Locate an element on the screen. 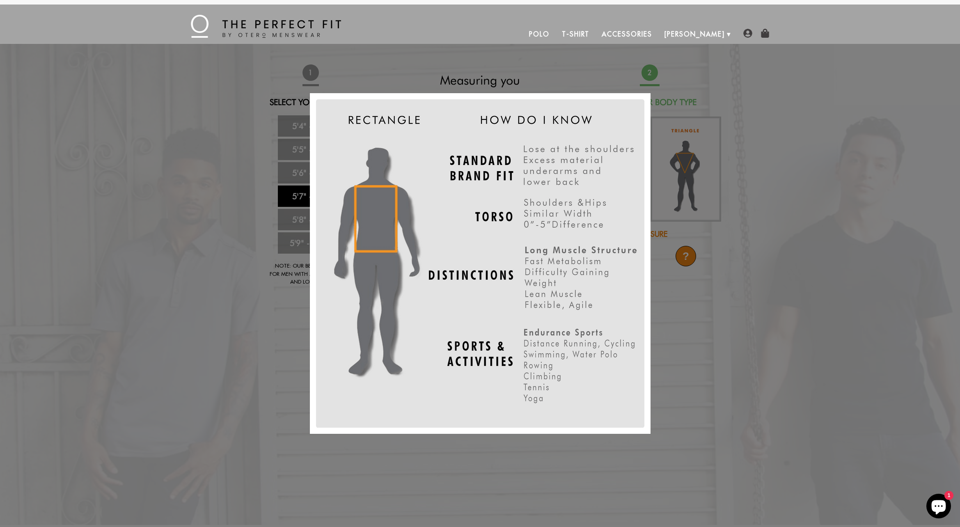  inbox-online-store-chat: Shopify online store chat is located at coordinates (939, 507).